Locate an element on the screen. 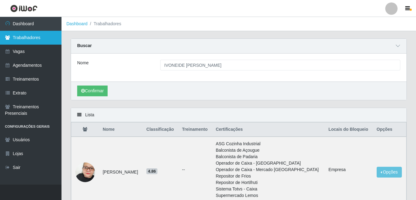  span: 4.86 is located at coordinates (152, 171).